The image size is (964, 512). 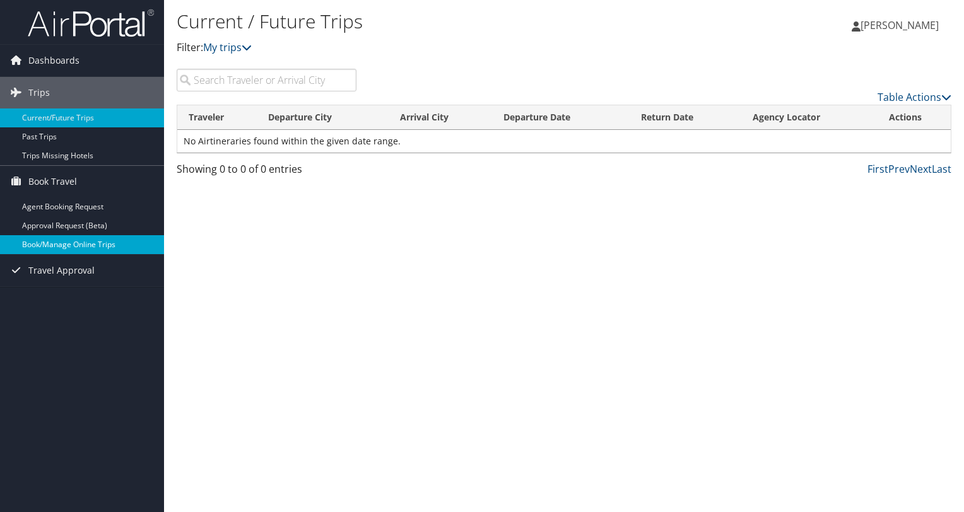 What do you see at coordinates (266, 80) in the screenshot?
I see `input: Search Traveler or Arrival City` at bounding box center [266, 80].